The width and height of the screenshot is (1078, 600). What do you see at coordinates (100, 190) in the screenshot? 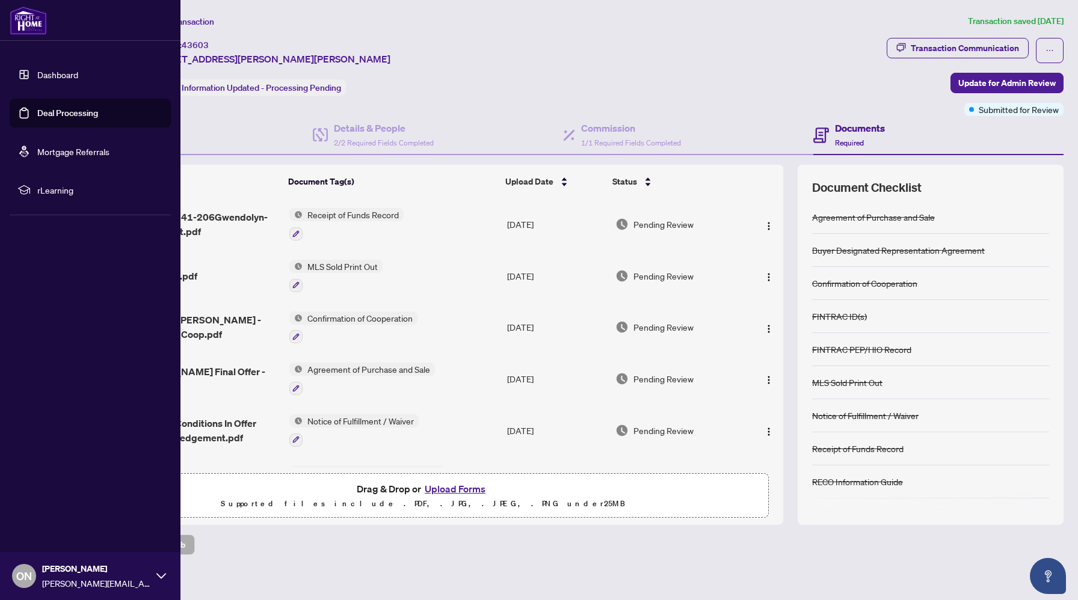
I see `span: rLearning` at bounding box center [100, 190].